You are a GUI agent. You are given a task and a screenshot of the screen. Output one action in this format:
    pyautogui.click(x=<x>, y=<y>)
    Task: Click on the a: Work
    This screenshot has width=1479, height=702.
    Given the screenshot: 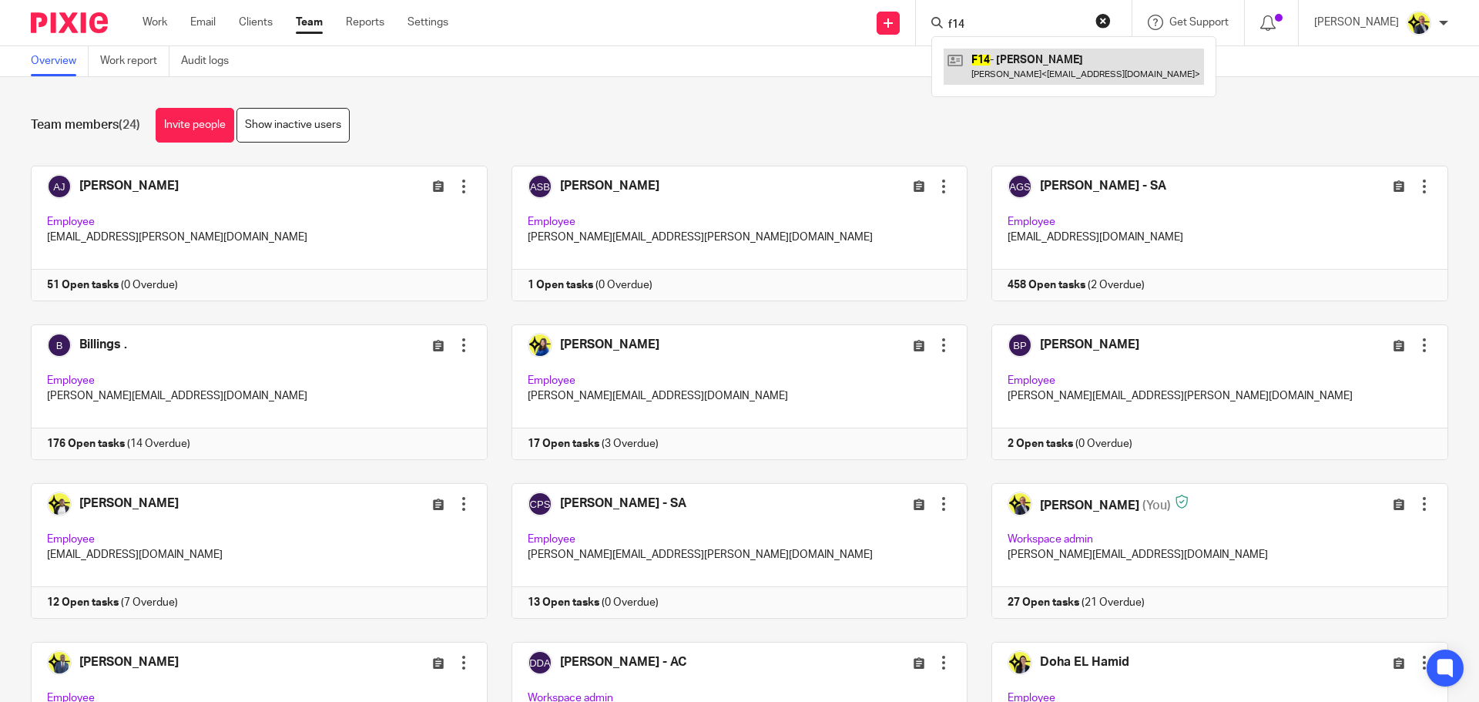 What is the action you would take?
    pyautogui.click(x=155, y=22)
    